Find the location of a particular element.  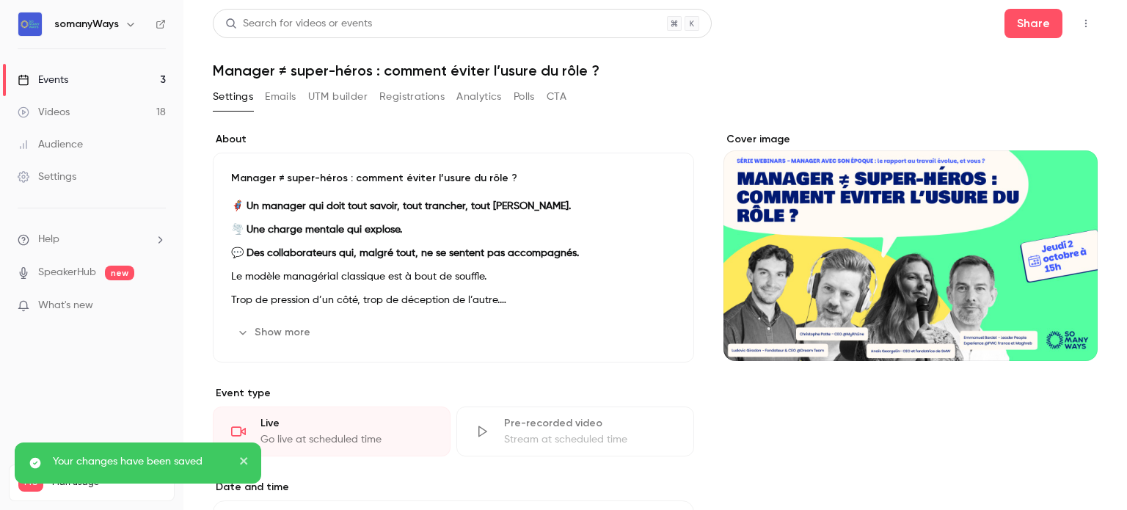

a: SpeakerHub is located at coordinates (67, 272).